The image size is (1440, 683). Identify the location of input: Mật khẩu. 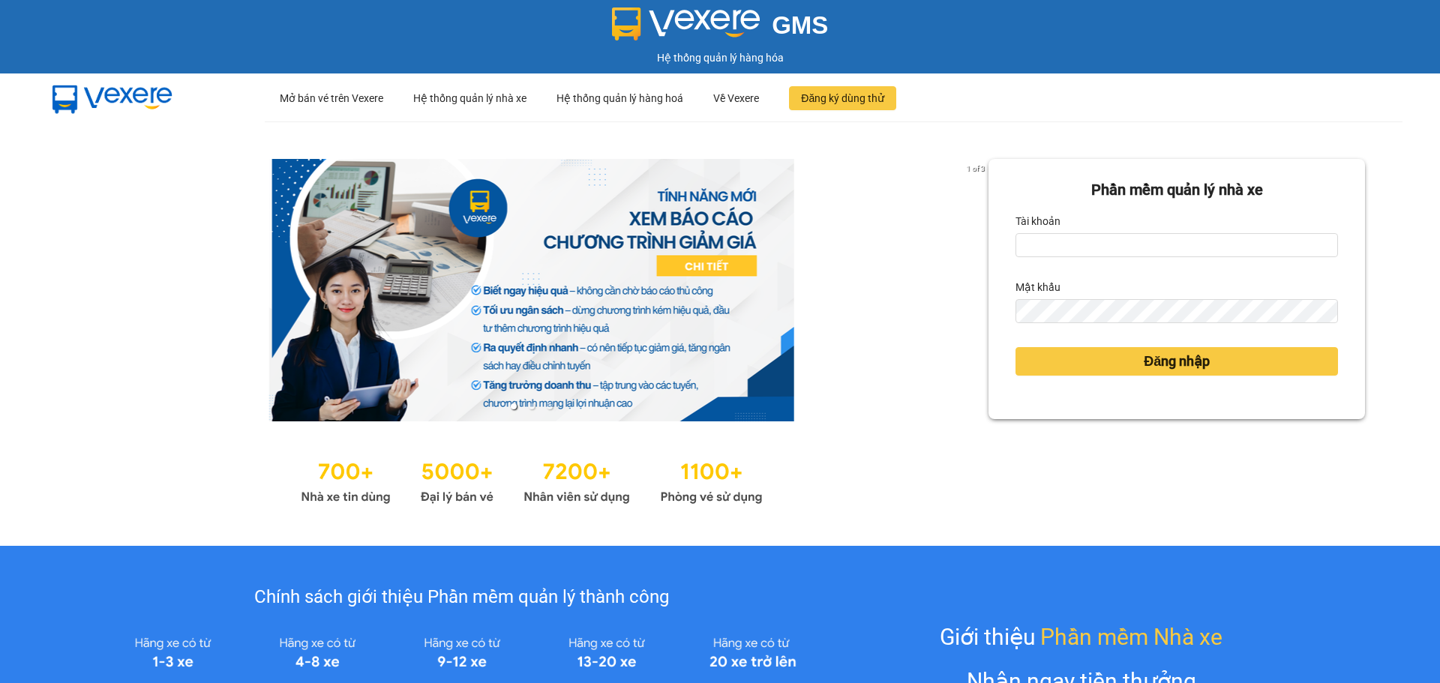
(1177, 311).